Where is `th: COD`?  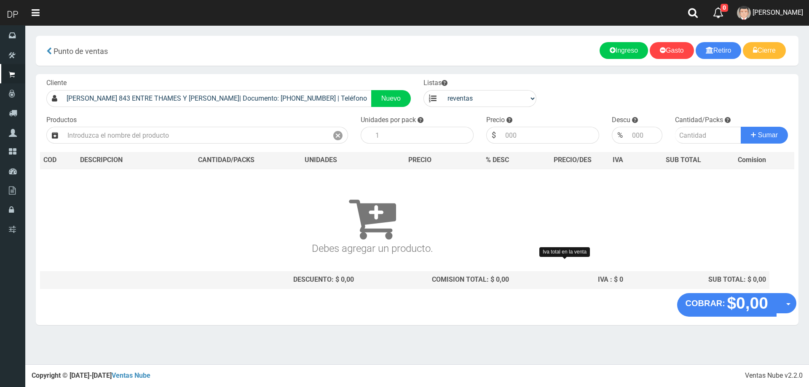 th: COD is located at coordinates (58, 160).